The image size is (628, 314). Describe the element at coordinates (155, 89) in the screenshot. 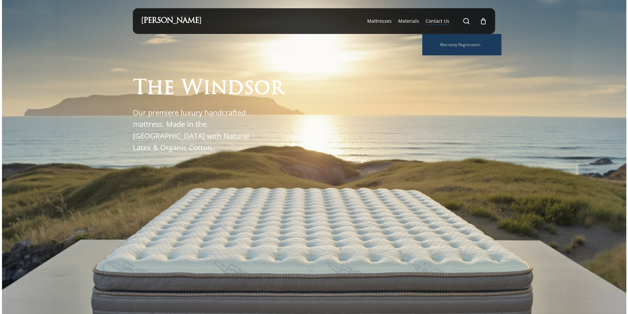

I see `span: h` at that location.